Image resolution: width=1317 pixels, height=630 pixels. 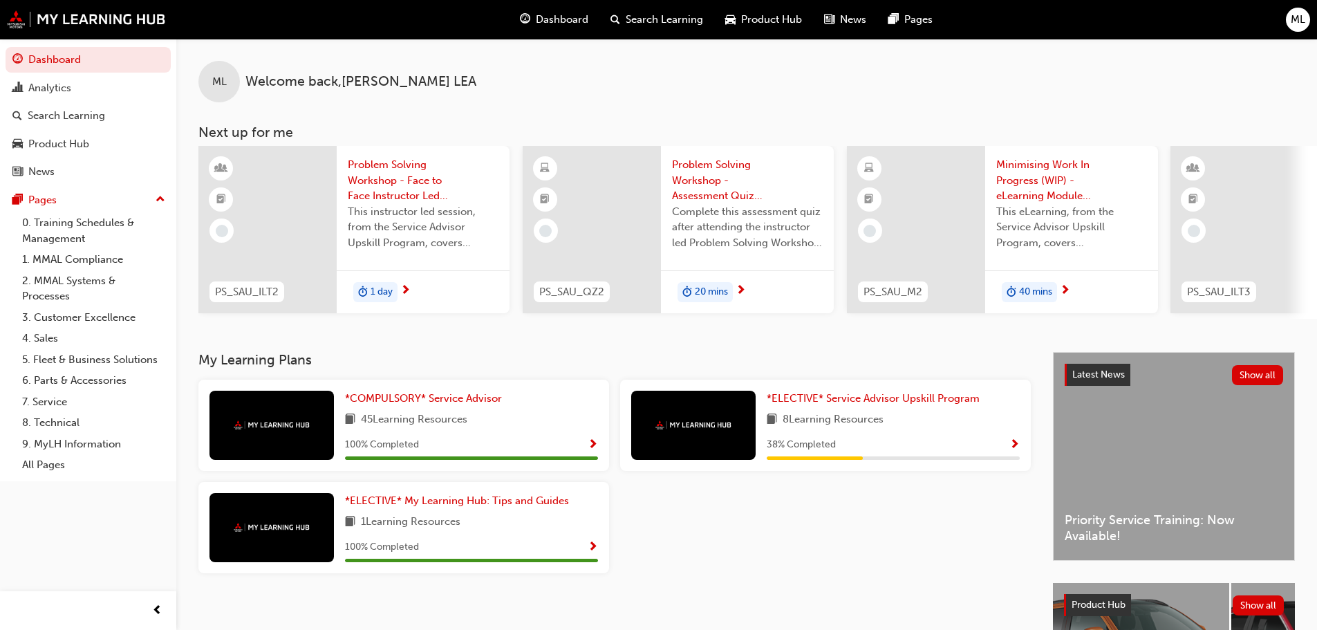 What do you see at coordinates (1298, 19) in the screenshot?
I see `button: ML` at bounding box center [1298, 19].